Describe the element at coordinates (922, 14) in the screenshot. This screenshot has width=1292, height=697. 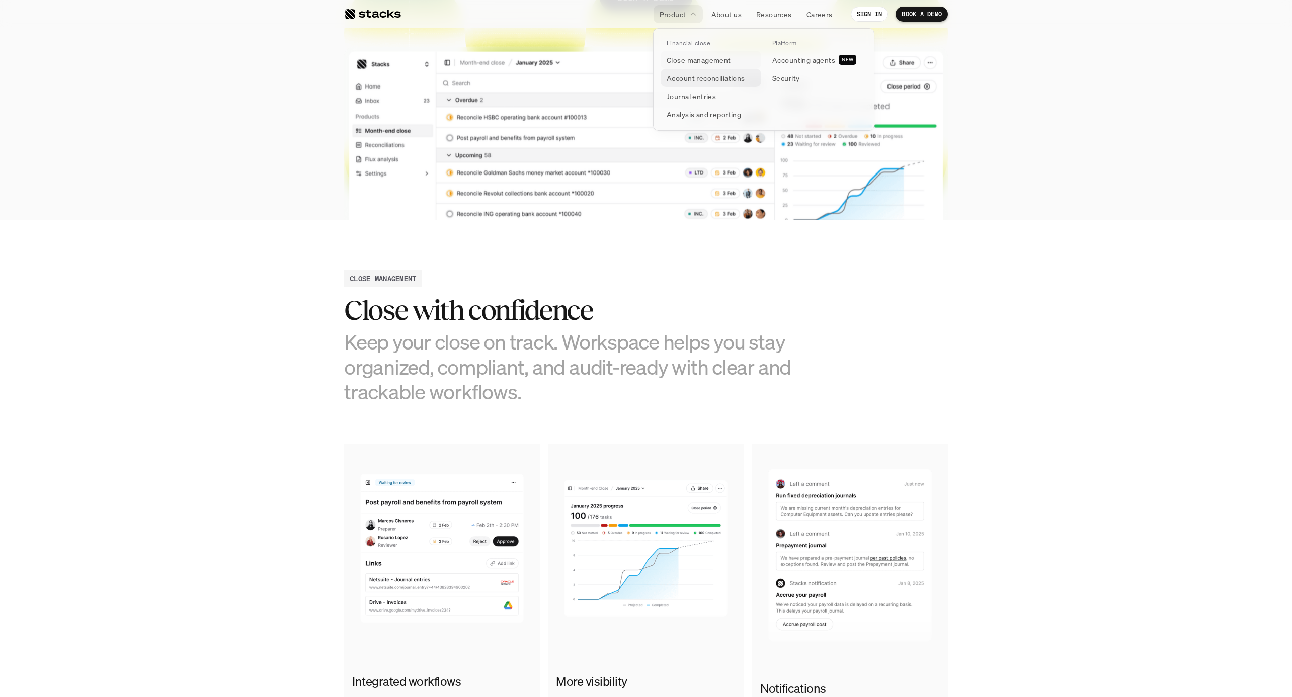
I see `a: BOOK A DEMO` at that location.